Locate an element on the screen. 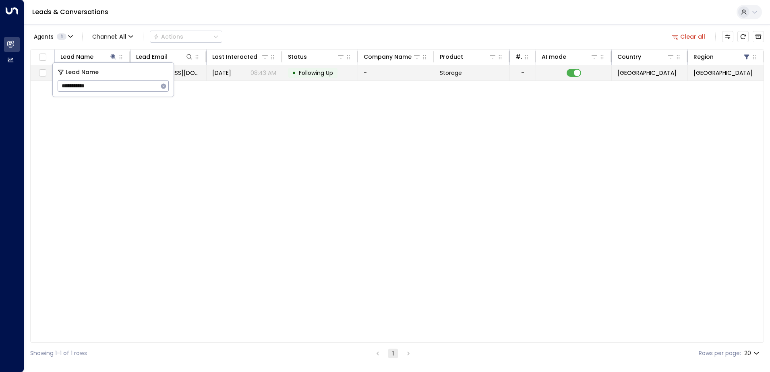 This screenshot has height=372, width=770. button: Clear all is located at coordinates (688, 37).